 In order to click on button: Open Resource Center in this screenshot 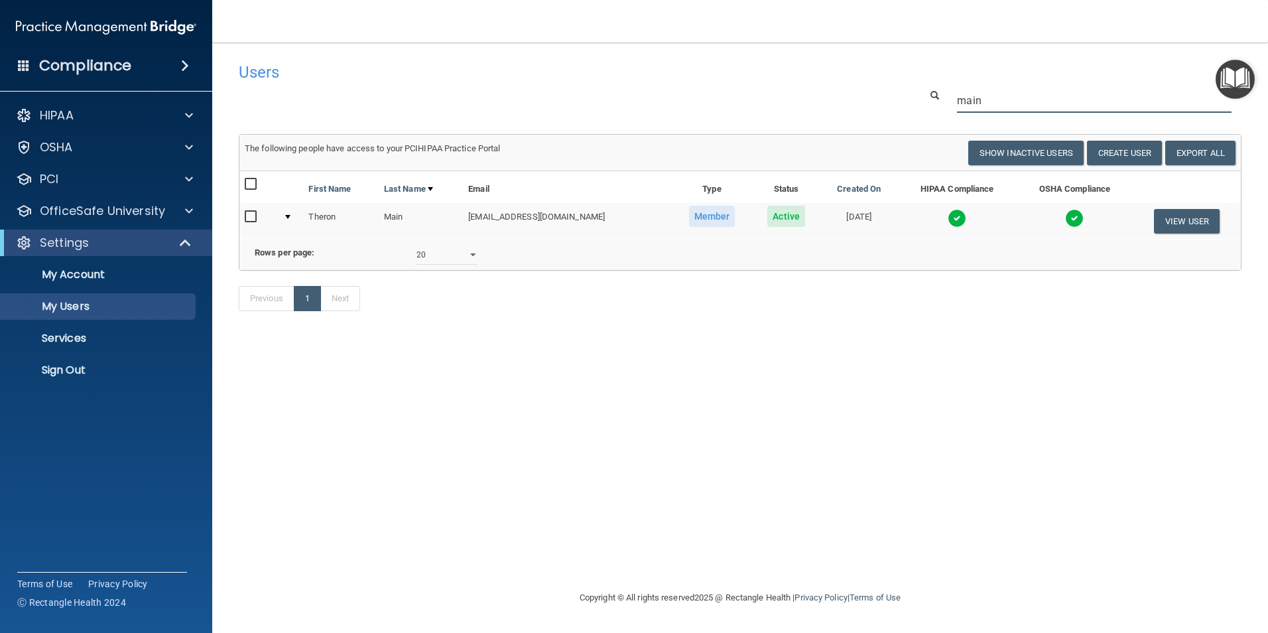, I will do `click(1235, 79)`.